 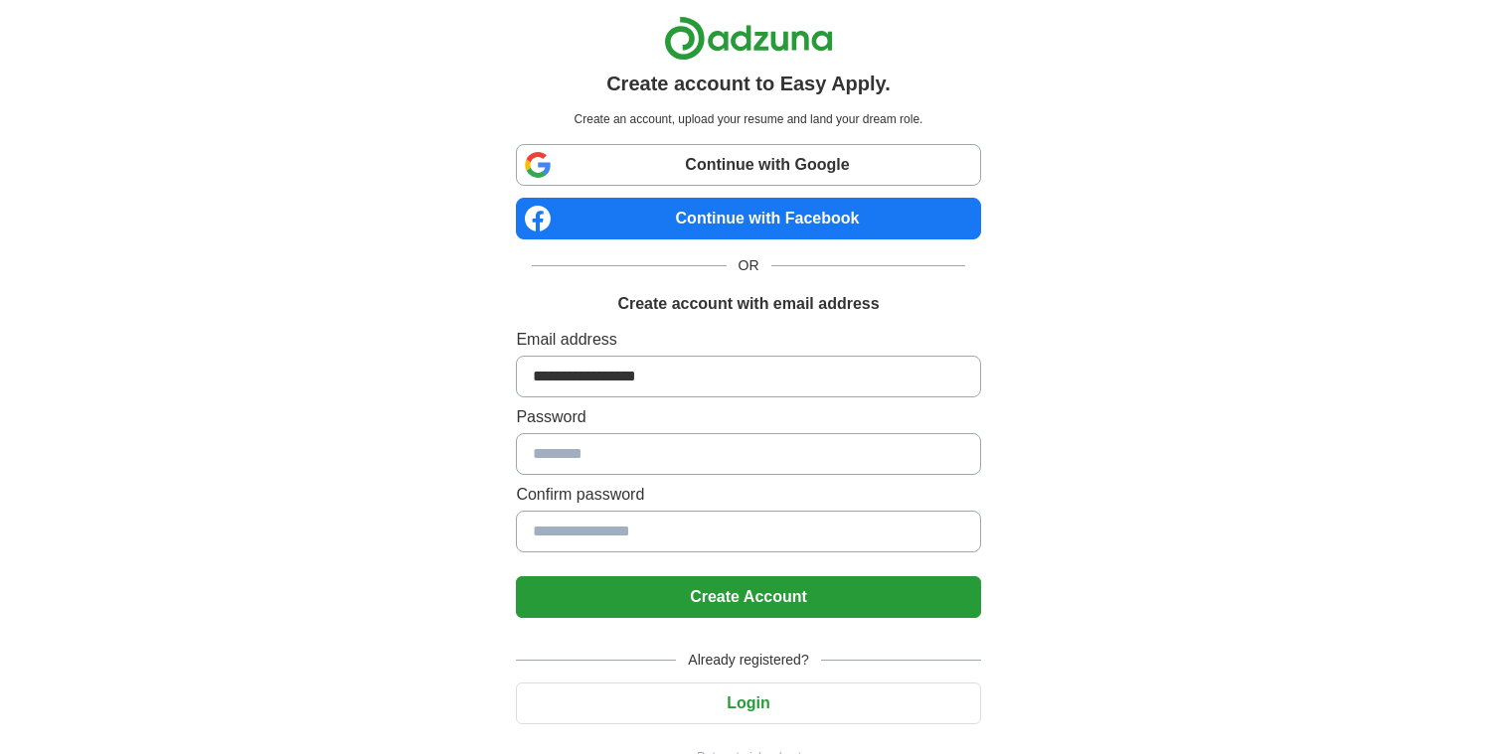 I want to click on label: Password, so click(x=747, y=417).